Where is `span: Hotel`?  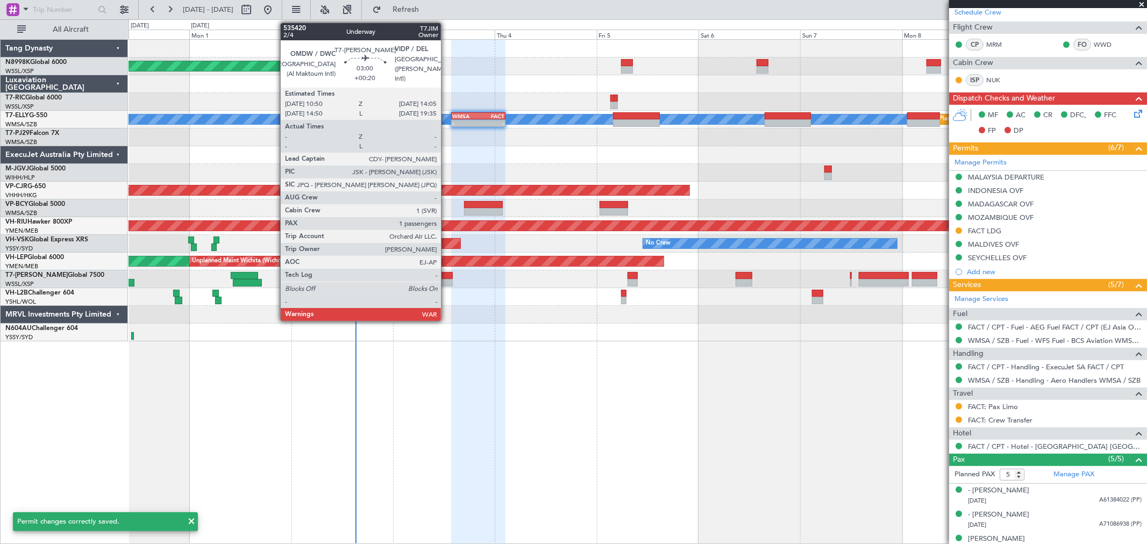
span: Hotel is located at coordinates (962, 433).